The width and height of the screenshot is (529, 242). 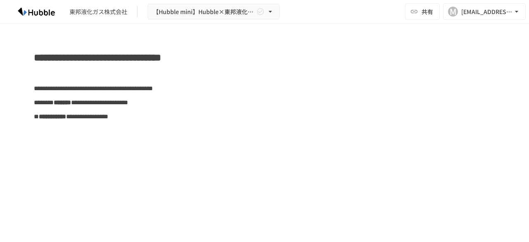 I want to click on img: HzDRNkGCf7KYO4GfwKnzITak6oVsp5RHeZBEM1dQFiQ, so click(x=36, y=12).